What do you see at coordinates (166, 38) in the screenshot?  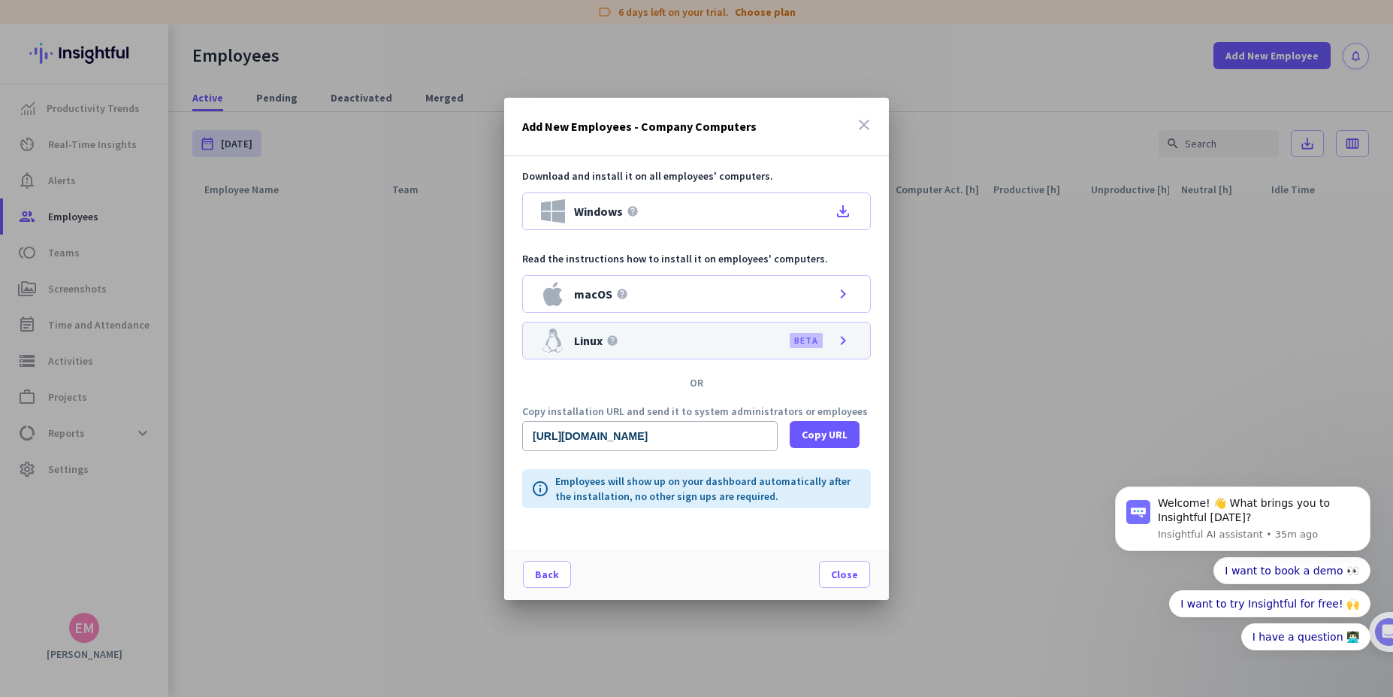 I see `div: Message content` at bounding box center [166, 38].